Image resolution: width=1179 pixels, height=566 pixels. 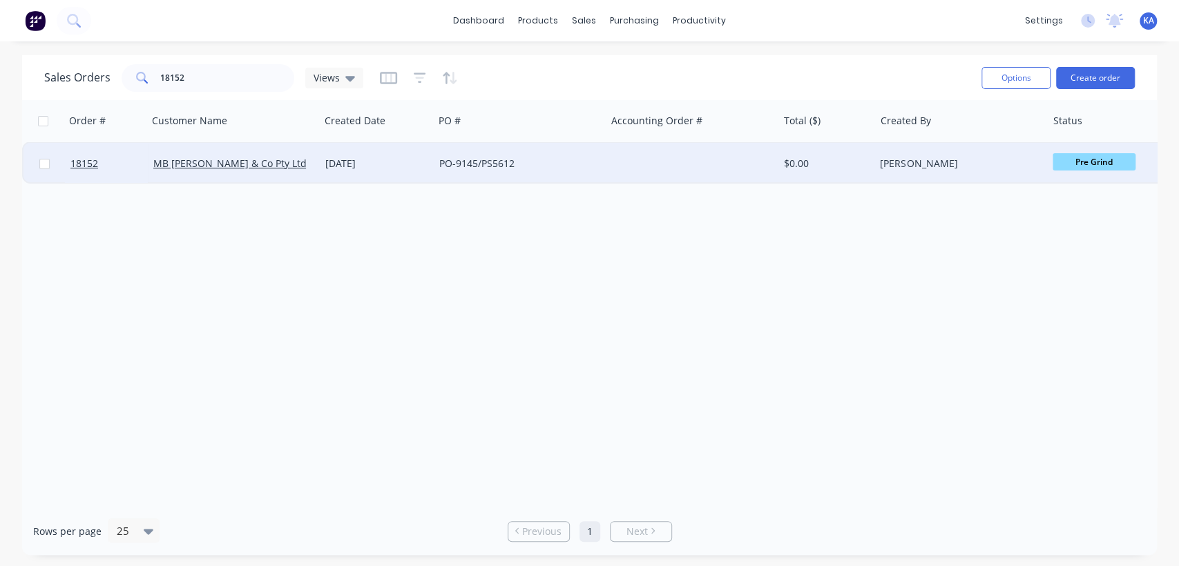 I want to click on ul: Pagination, so click(x=590, y=532).